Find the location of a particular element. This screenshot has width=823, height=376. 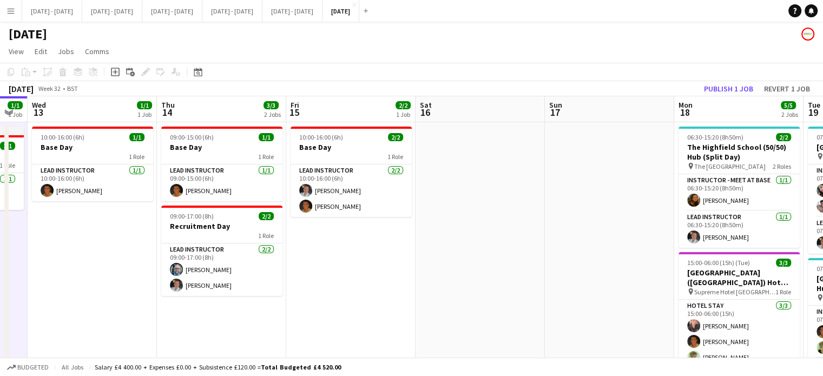

span: Week 32 is located at coordinates (49, 88).